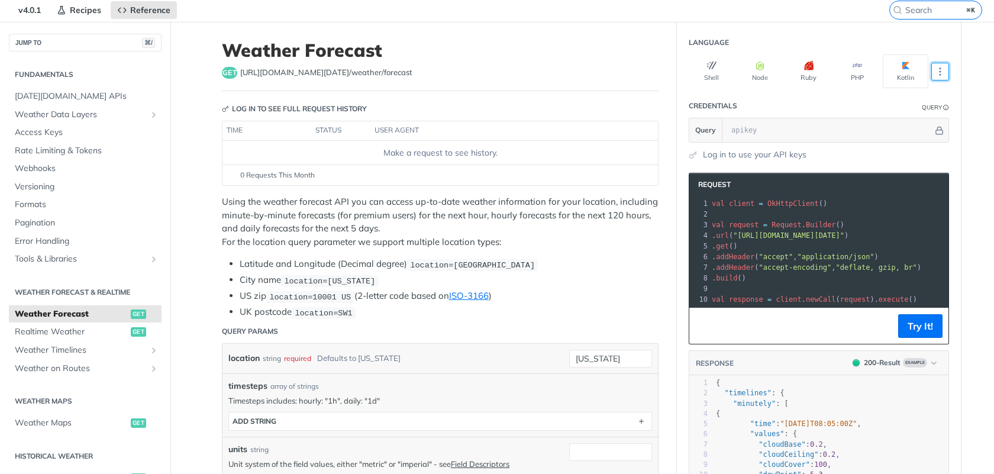  Describe the element at coordinates (920, 326) in the screenshot. I see `button: Try It!` at that location.